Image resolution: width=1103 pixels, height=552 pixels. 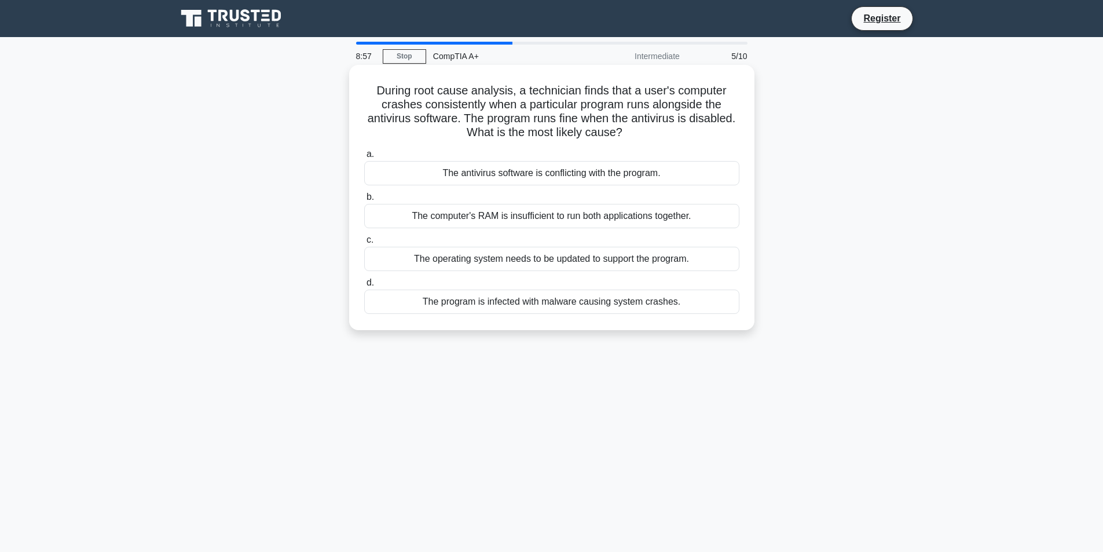 What do you see at coordinates (404, 56) in the screenshot?
I see `a: Stop` at bounding box center [404, 56].